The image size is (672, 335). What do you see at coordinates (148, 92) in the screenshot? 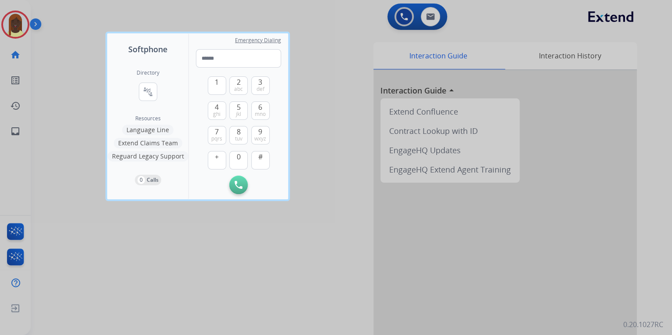
I see `mat-icon: connect_without_contact` at bounding box center [148, 92].